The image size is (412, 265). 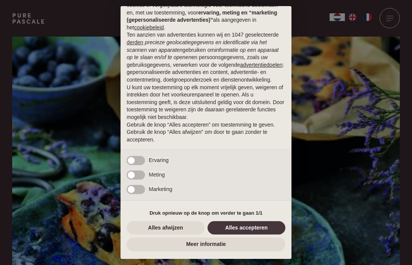 I want to click on em: informatie op een apparaat op te slaan en/of te openen, so click(x=202, y=54).